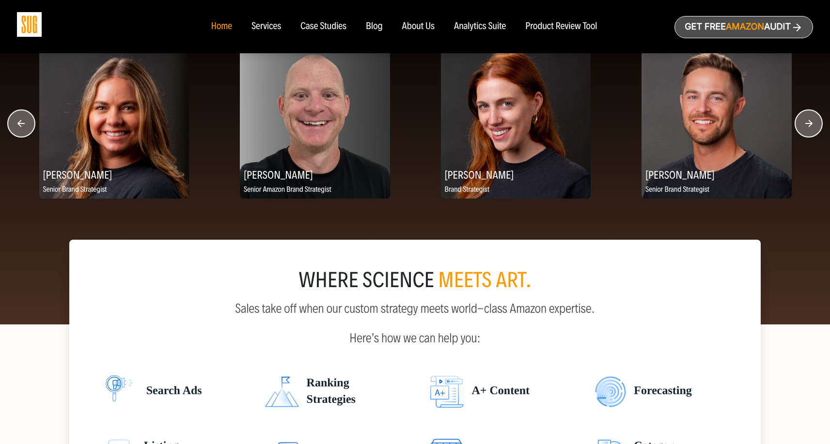 This screenshot has height=444, width=830. Describe the element at coordinates (415, 281) in the screenshot. I see `div: where science` at that location.